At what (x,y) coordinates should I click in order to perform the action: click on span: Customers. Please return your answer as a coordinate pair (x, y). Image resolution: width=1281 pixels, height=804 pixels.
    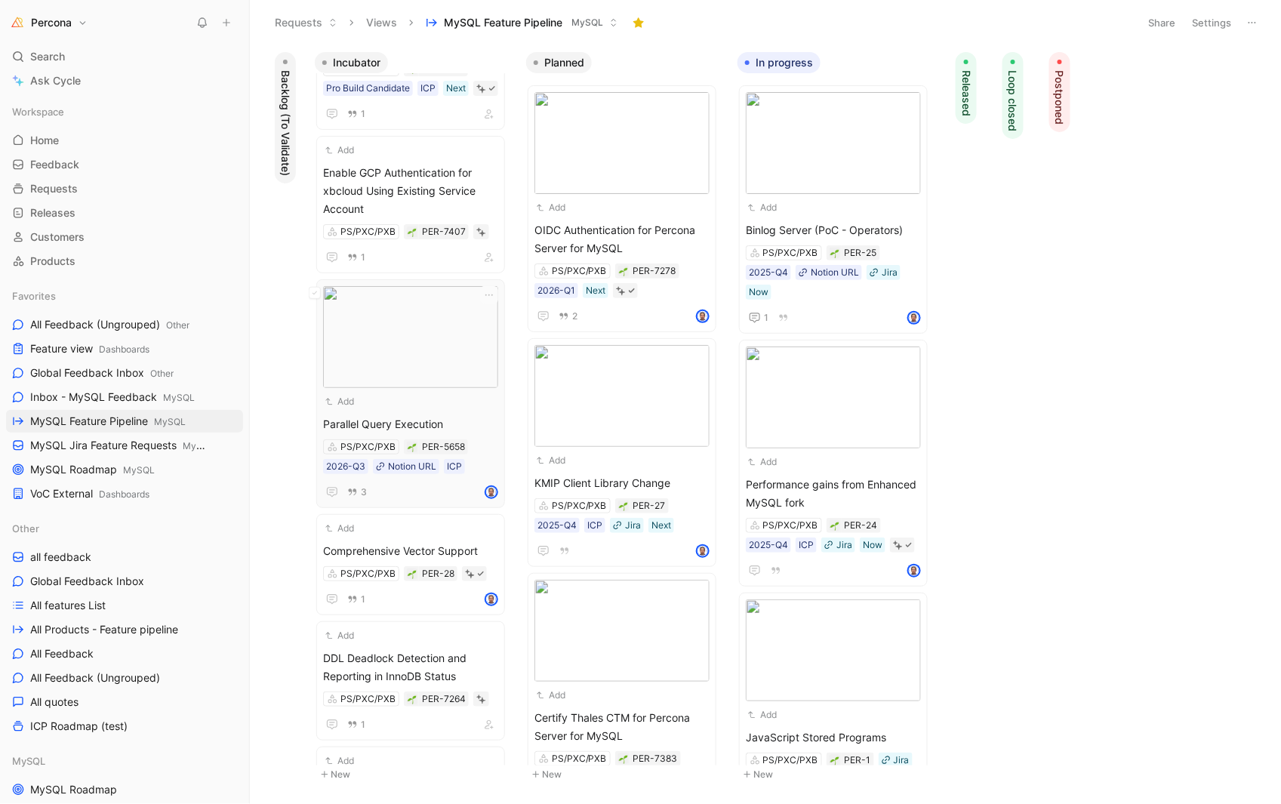
    Looking at the image, I should click on (57, 237).